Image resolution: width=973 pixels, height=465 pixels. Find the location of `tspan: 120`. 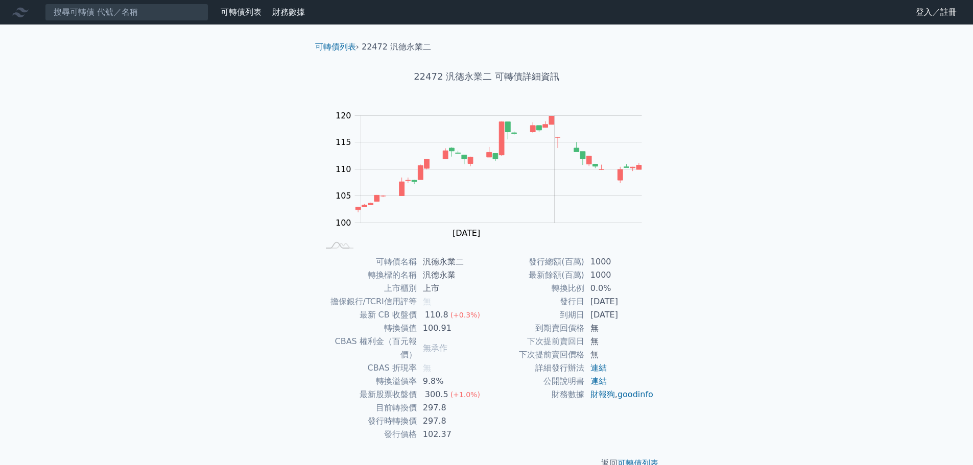

tspan: 120 is located at coordinates (343, 115).